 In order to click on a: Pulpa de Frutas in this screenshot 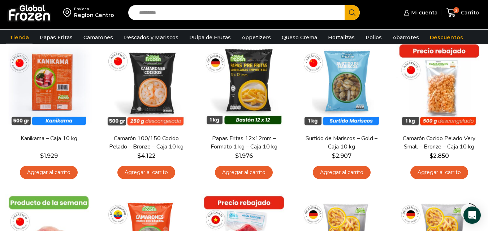, I will do `click(210, 38)`.